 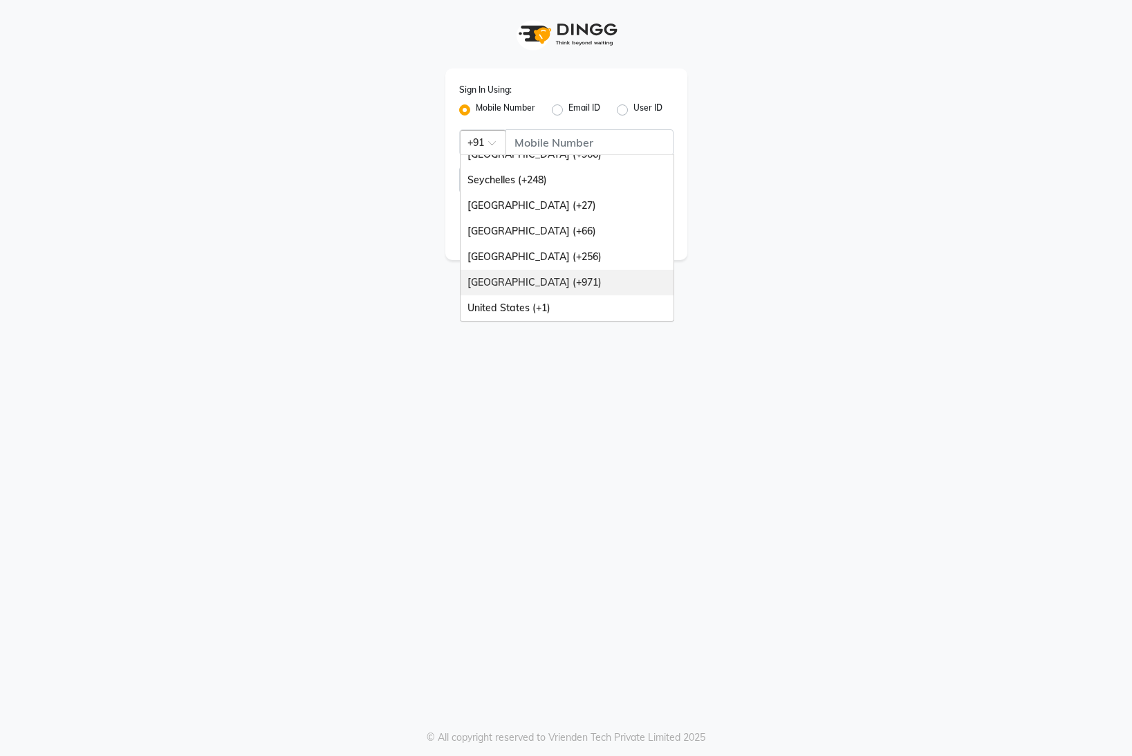 What do you see at coordinates (648, 110) in the screenshot?
I see `label: User ID` at bounding box center [648, 110].